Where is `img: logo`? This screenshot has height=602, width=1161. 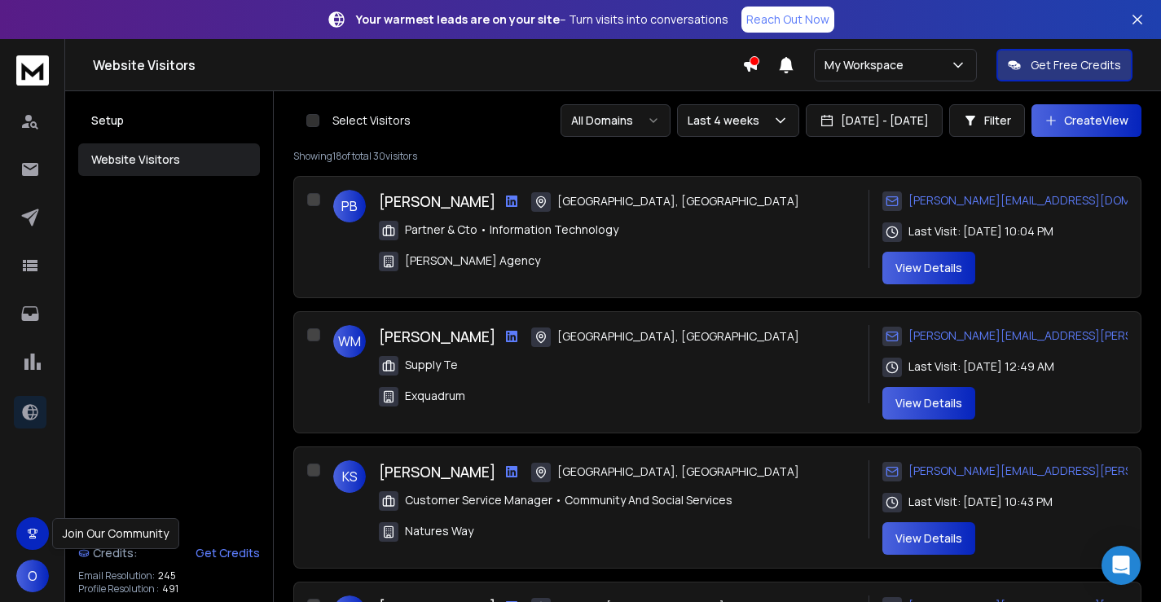
img: logo is located at coordinates (33, 70).